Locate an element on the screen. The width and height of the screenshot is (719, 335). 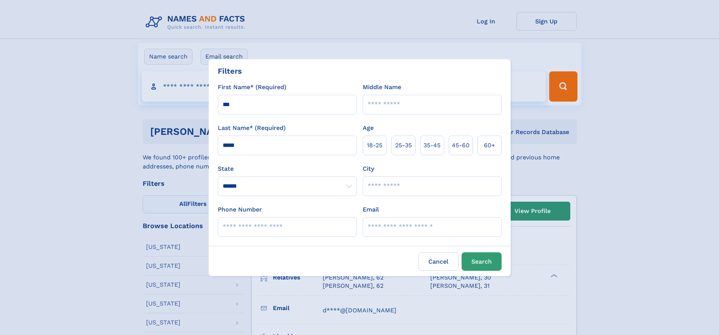
label: State is located at coordinates (287, 169).